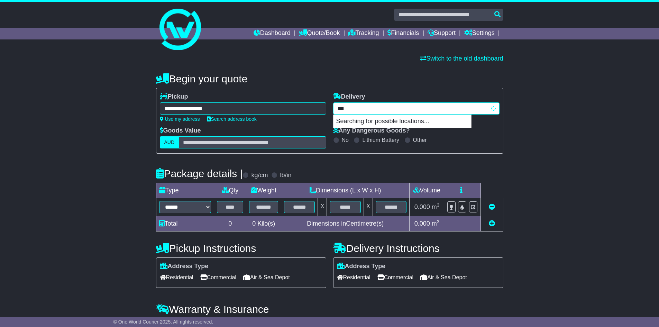 This screenshot has width=659, height=327. What do you see at coordinates (420, 140) in the screenshot?
I see `label: Other` at bounding box center [420, 140].